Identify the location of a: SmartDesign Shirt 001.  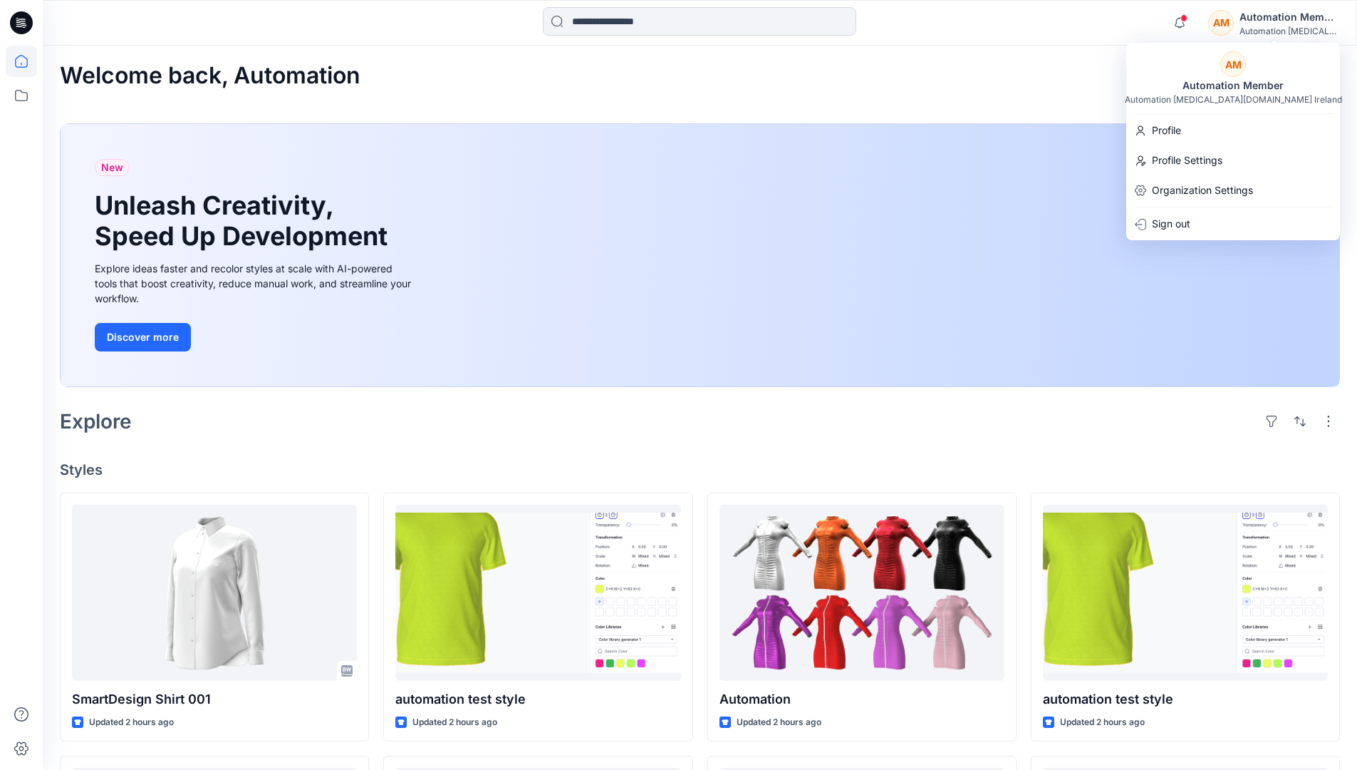
(214, 592).